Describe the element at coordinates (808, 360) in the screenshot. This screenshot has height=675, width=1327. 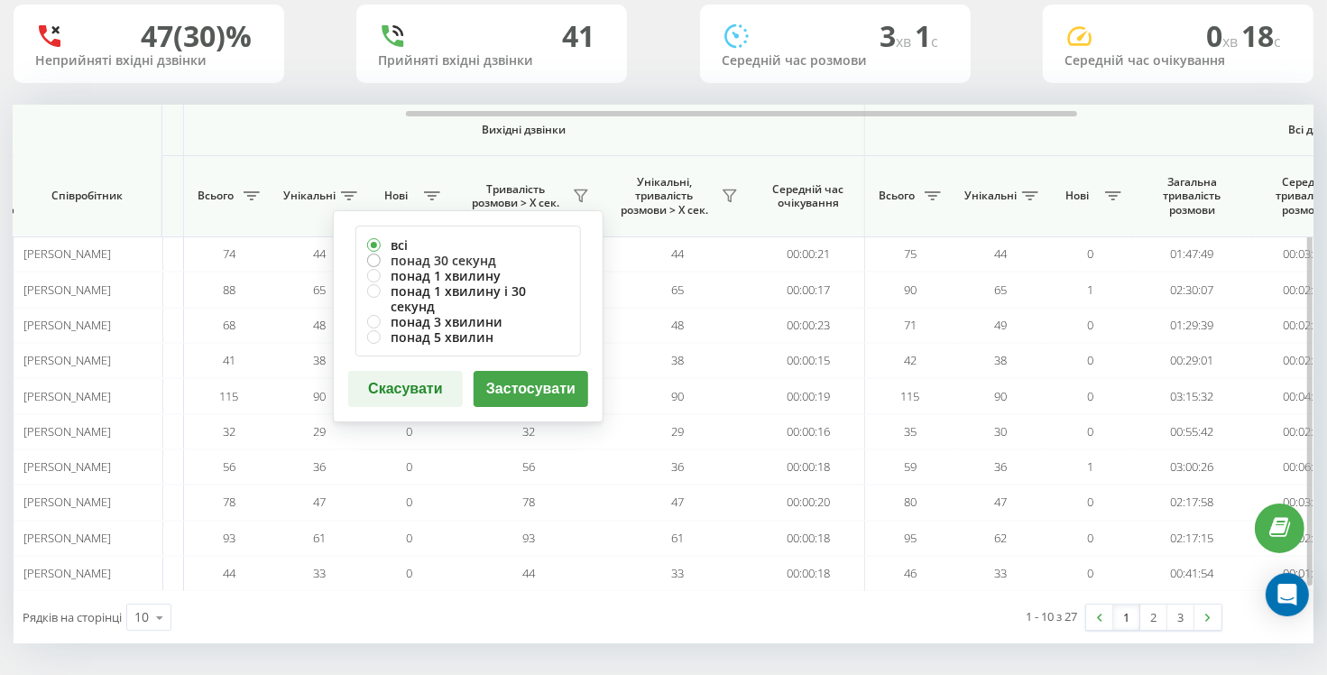
I see `td: 00:00:15` at that location.